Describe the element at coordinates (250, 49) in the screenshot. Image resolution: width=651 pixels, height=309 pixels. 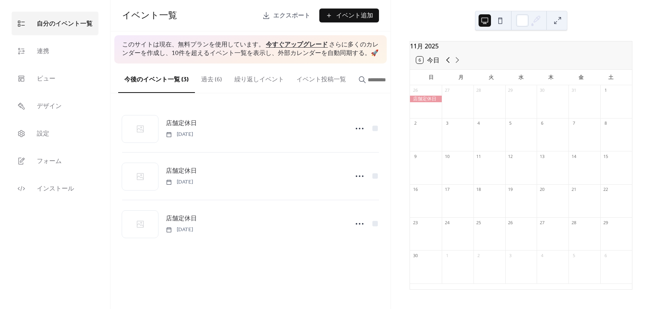
I see `span: このサイトは現在、無料プランを使用しています。 さらに多くのカレンダーを作成し、10件を超えるイベント一覧を表示し、外部カレンダーを自動同期する。 🚀` at that location.